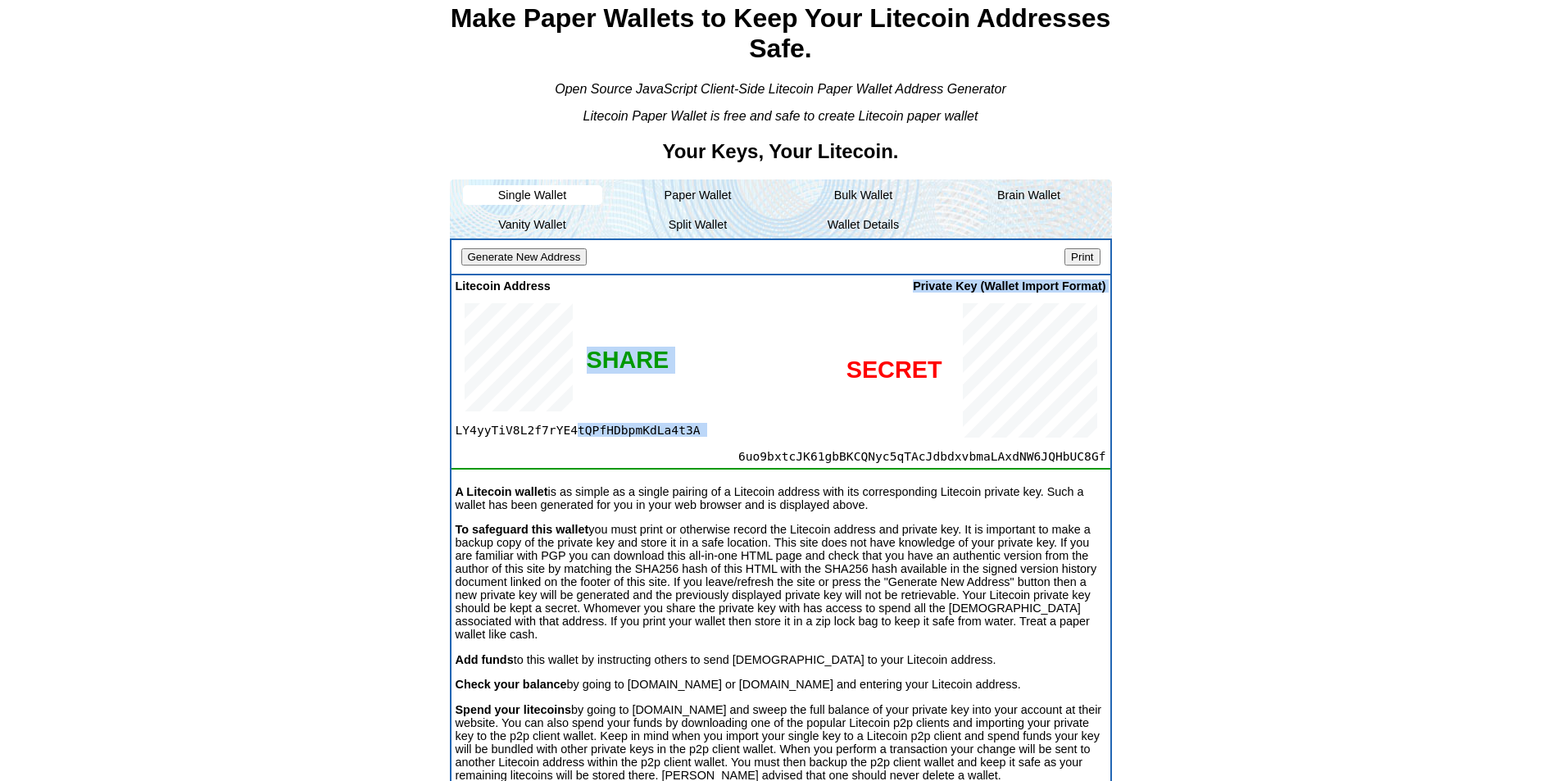 Image resolution: width=1561 pixels, height=781 pixels. I want to click on li: Split Wallet, so click(698, 225).